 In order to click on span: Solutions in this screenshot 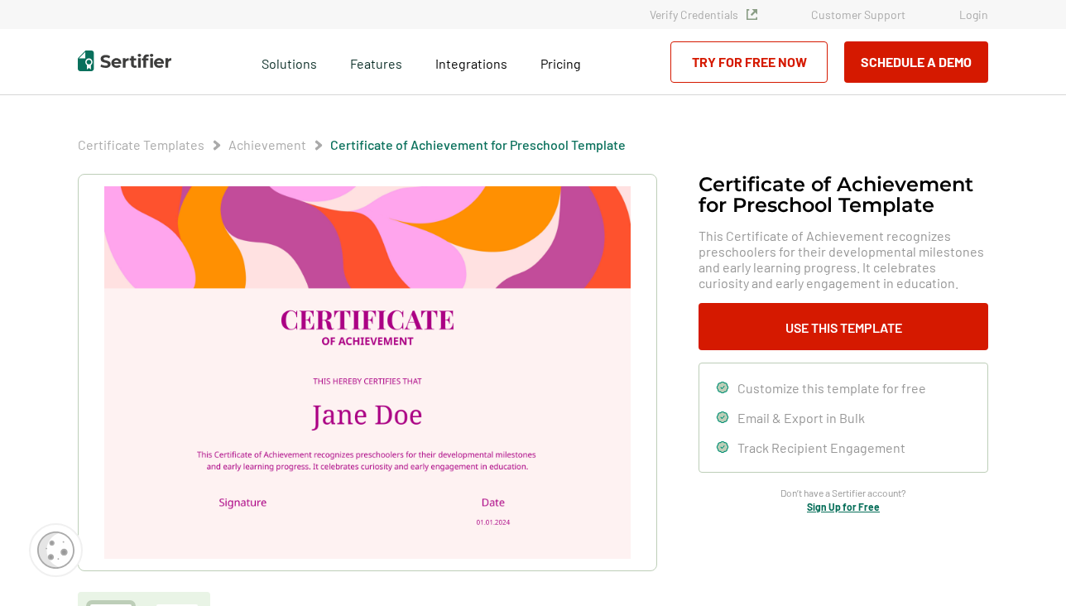, I will do `click(289, 61)`.